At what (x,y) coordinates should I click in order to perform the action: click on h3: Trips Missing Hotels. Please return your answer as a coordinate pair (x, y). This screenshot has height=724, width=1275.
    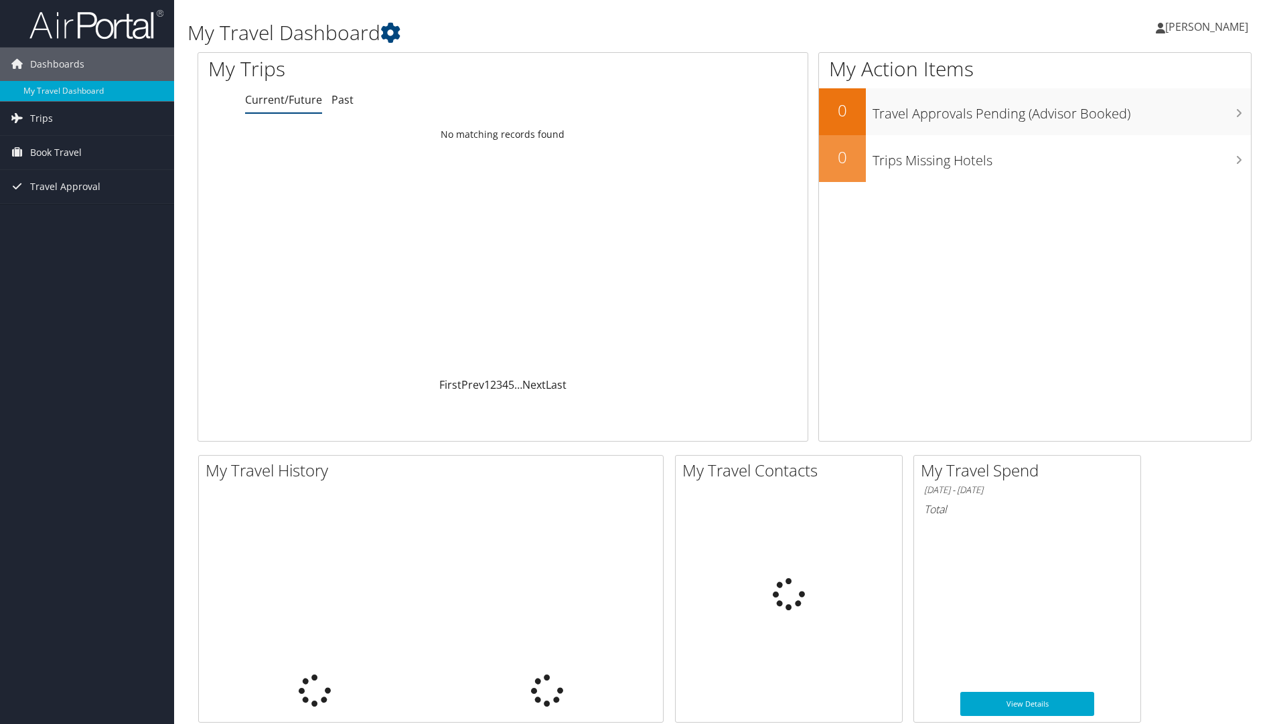
    Looking at the image, I should click on (1061, 157).